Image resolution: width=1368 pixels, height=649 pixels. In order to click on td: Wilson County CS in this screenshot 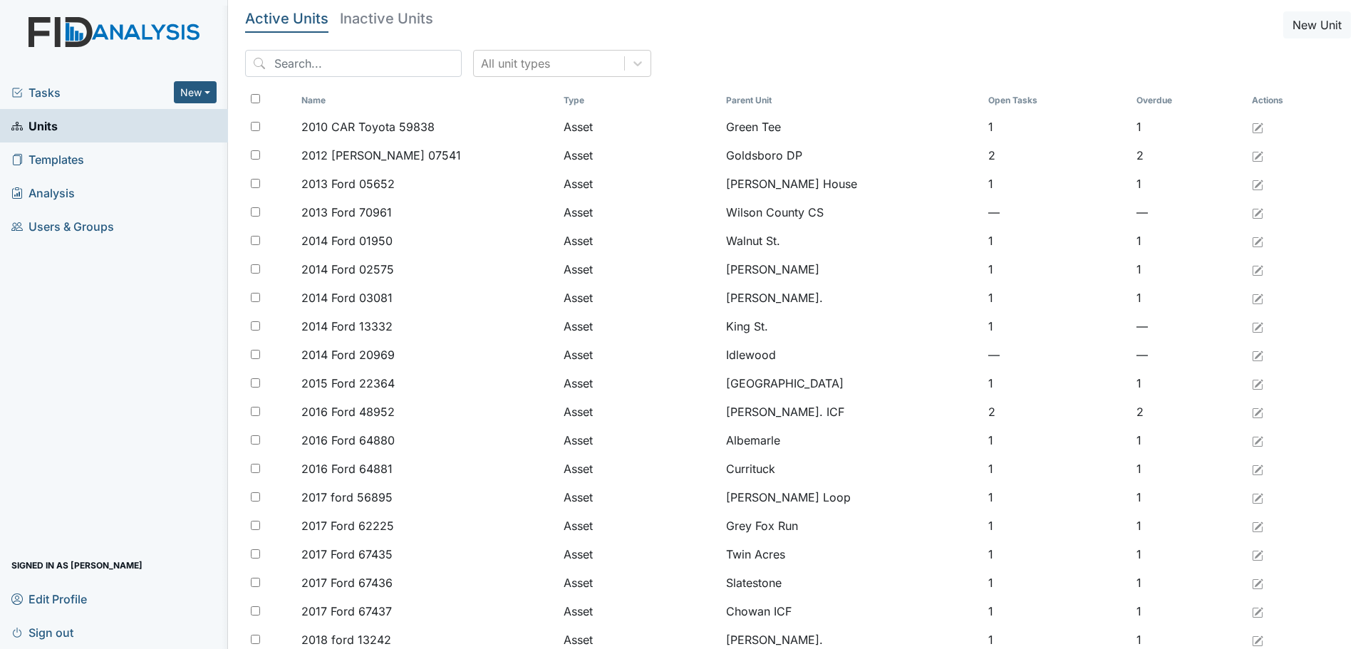, I will do `click(852, 212)`.